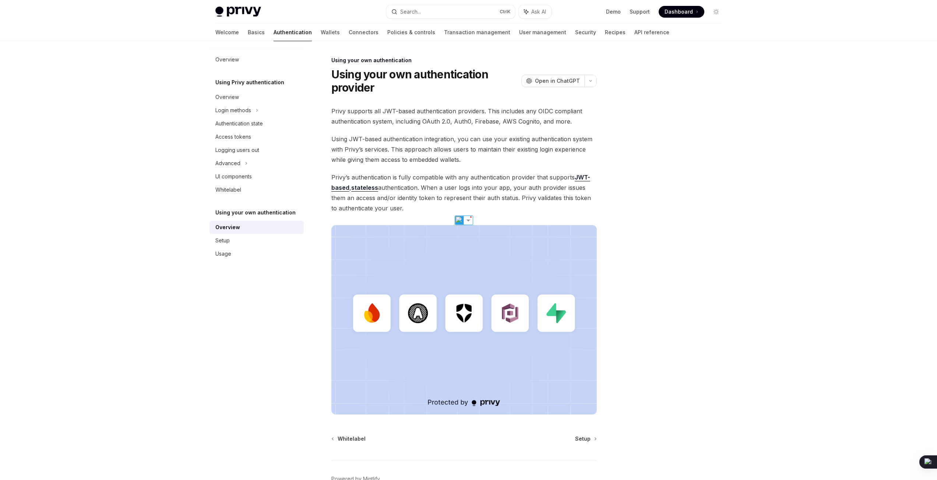  I want to click on a: Demo, so click(613, 12).